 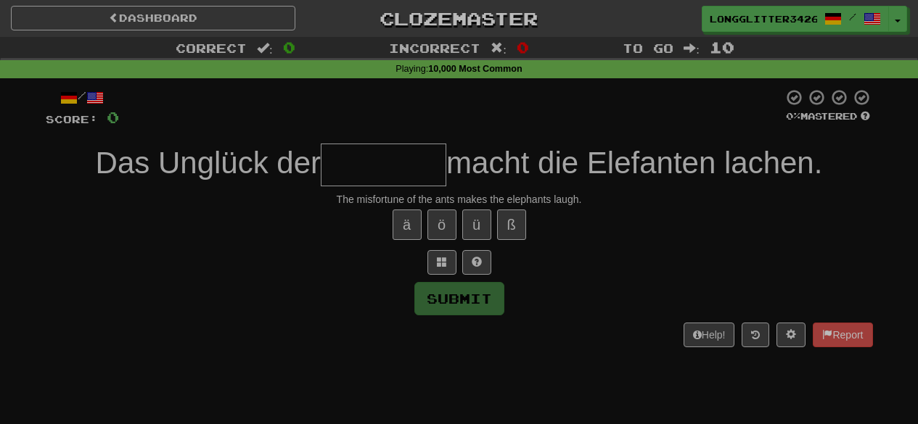 What do you see at coordinates (648, 48) in the screenshot?
I see `span: To go` at bounding box center [648, 48].